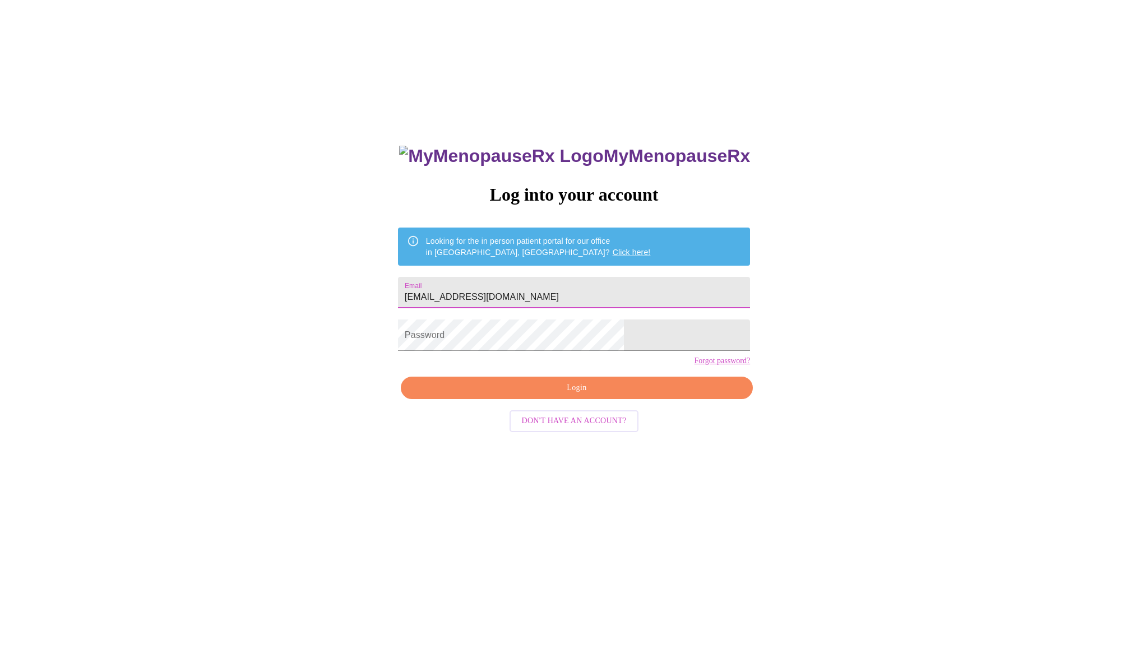  What do you see at coordinates (722, 361) in the screenshot?
I see `a: Forgot password?` at bounding box center [722, 361].